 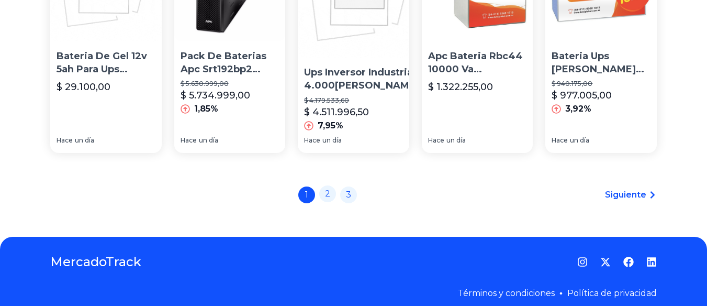 What do you see at coordinates (349, 195) in the screenshot?
I see `a: 3` at bounding box center [349, 195].